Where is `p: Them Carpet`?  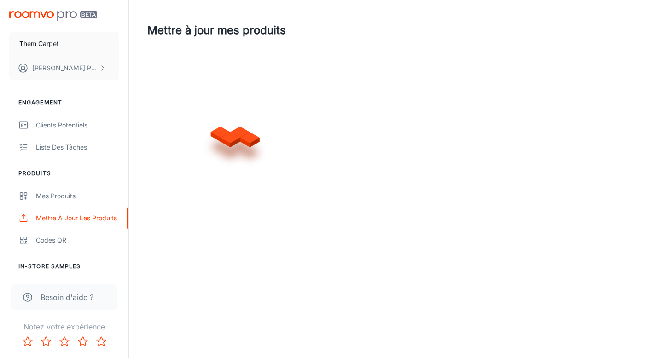
p: Them Carpet is located at coordinates (39, 44).